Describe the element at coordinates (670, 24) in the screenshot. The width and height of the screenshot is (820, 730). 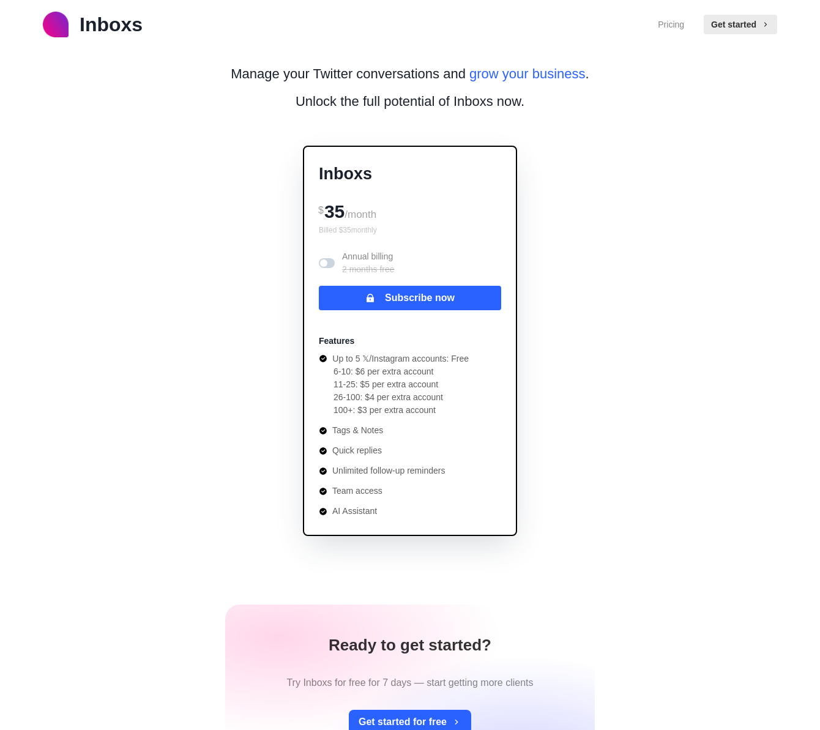
I see `a: Pricing` at that location.